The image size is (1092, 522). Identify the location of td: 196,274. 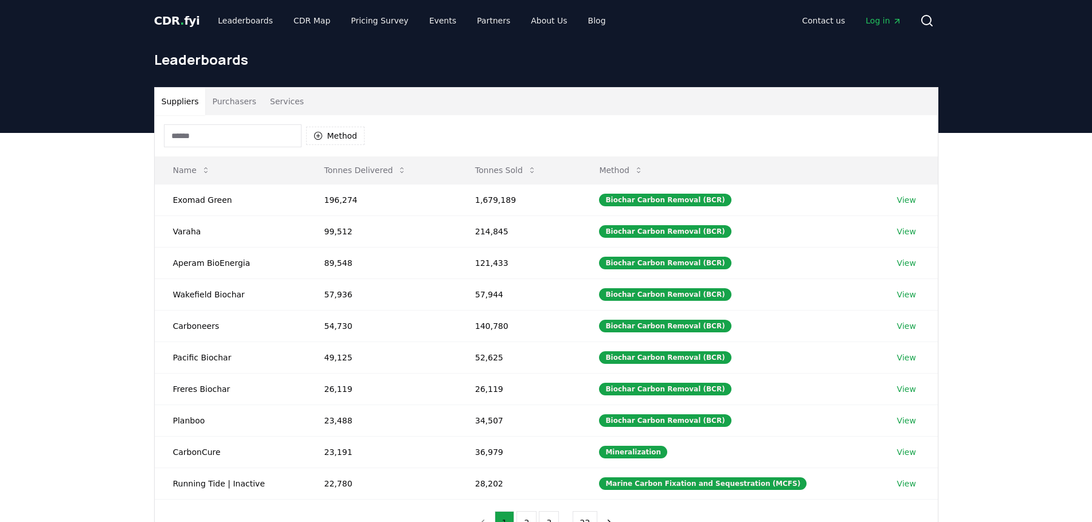
(381, 199).